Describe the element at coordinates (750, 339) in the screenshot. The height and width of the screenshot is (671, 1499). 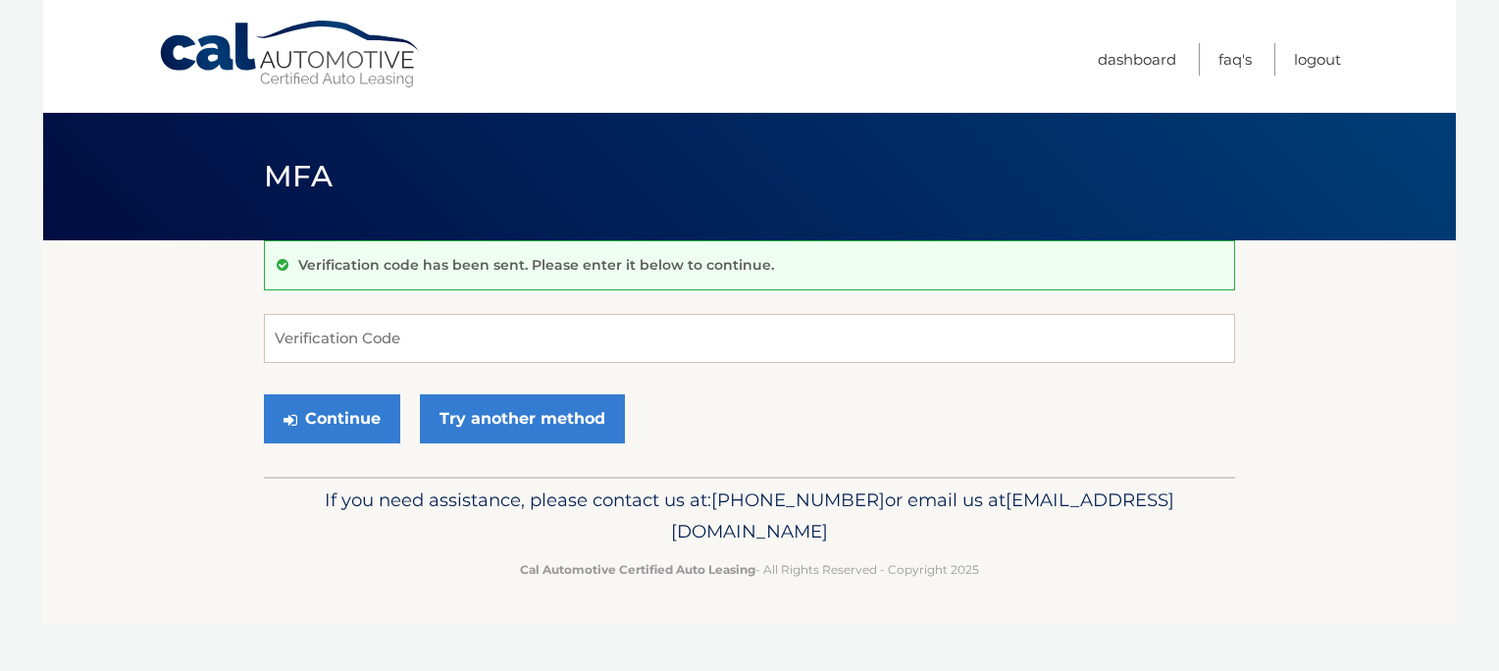
I see `input: Verification Code` at that location.